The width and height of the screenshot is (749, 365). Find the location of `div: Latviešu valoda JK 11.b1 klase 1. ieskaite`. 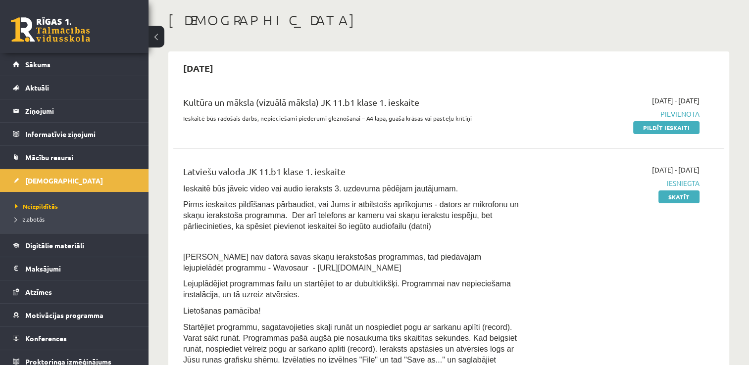

div: Latviešu valoda JK 11.b1 klase 1. ieskaite is located at coordinates (352, 174).